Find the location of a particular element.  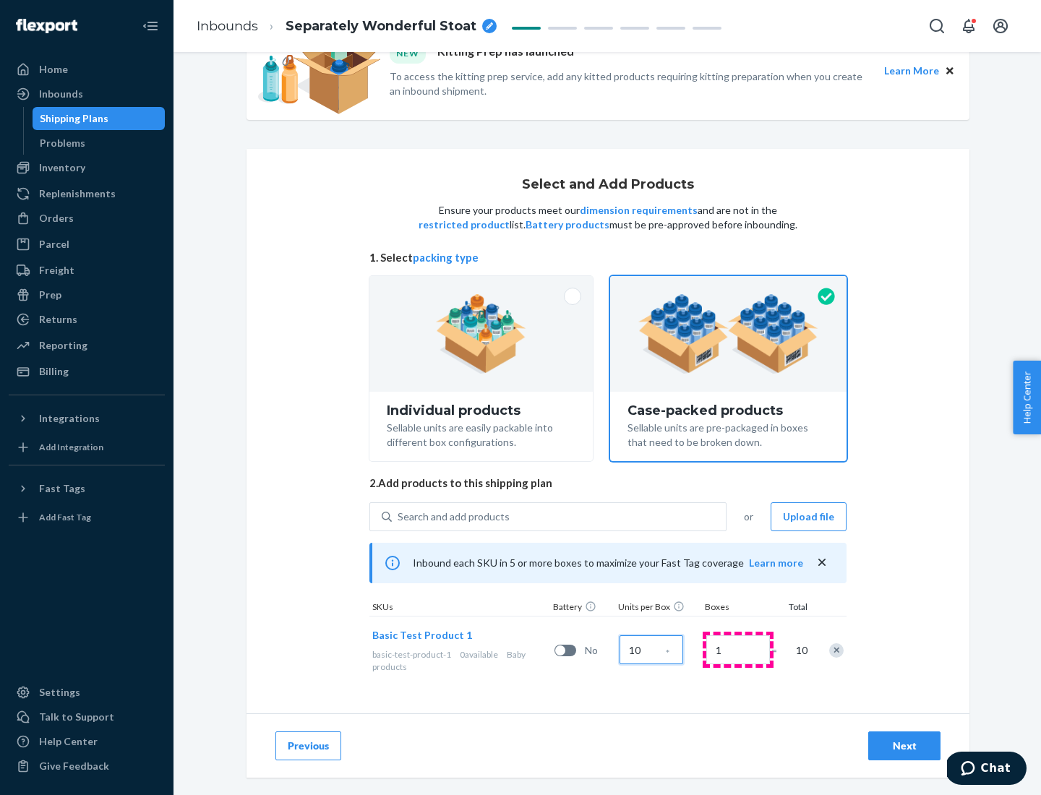

div: Orders is located at coordinates (56, 218).